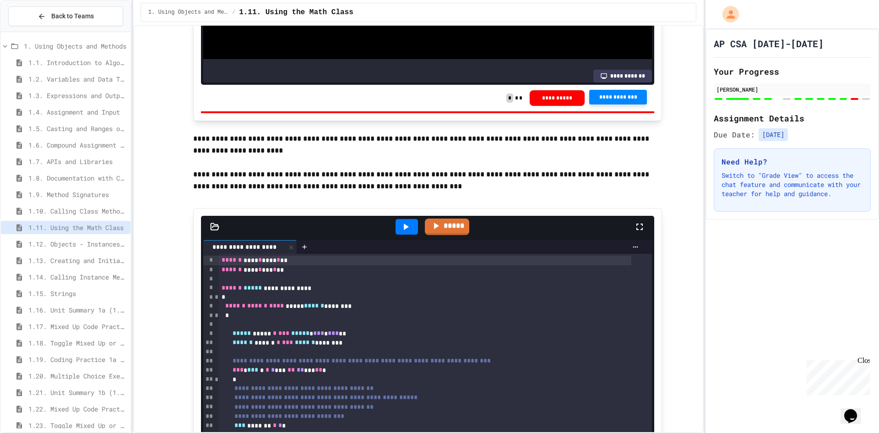  What do you see at coordinates (66, 16) in the screenshot?
I see `button: Back to Teams` at bounding box center [66, 16].